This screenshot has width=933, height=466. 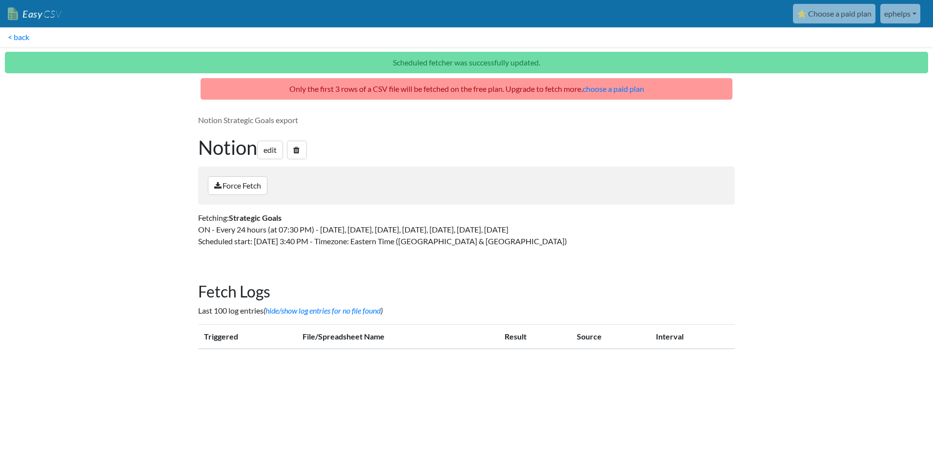 I want to click on a: Force Fetch, so click(x=238, y=185).